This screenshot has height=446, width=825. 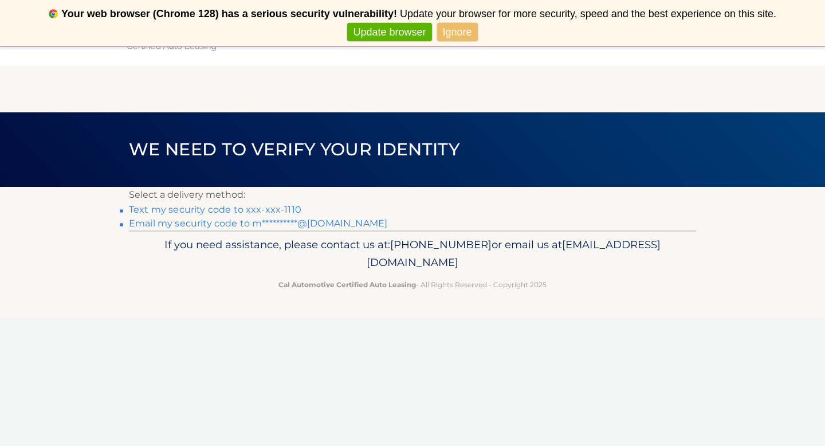 I want to click on span: We need to verify your identity, so click(x=294, y=149).